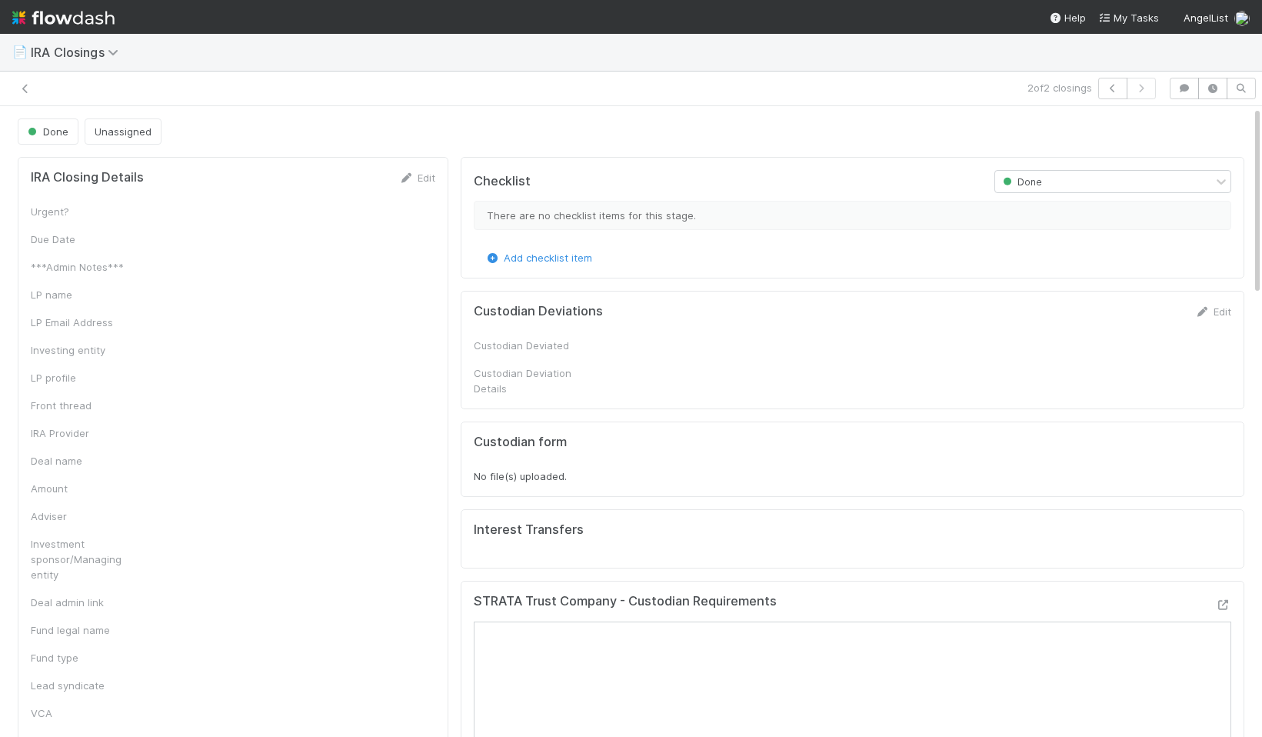 The width and height of the screenshot is (1262, 737). Describe the element at coordinates (531, 381) in the screenshot. I see `div: Custodian Deviation Details` at that location.